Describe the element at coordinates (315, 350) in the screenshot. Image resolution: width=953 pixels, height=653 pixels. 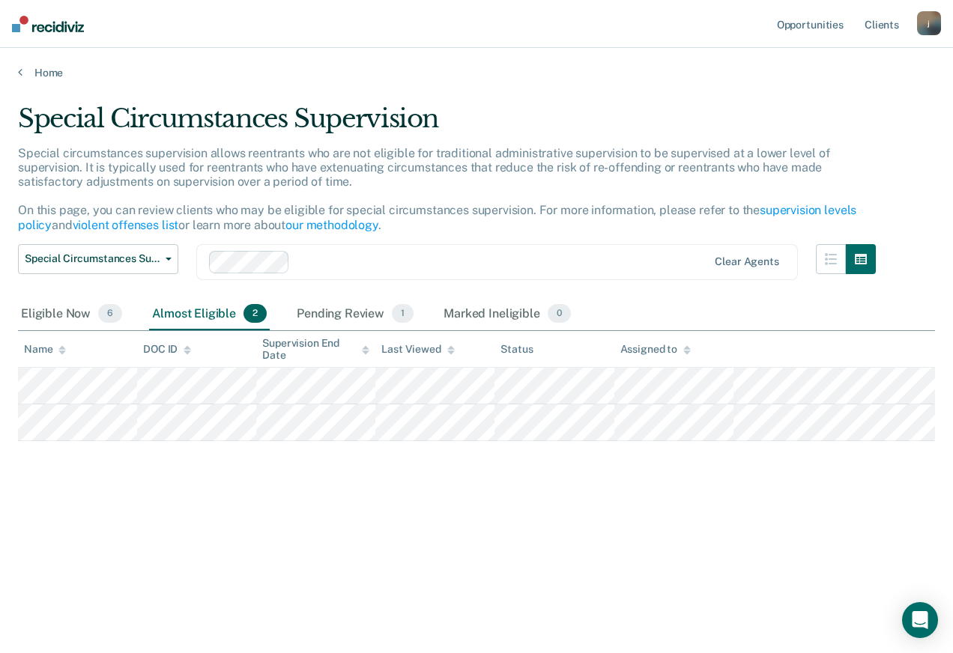
I see `div: Supervision End Date` at that location.